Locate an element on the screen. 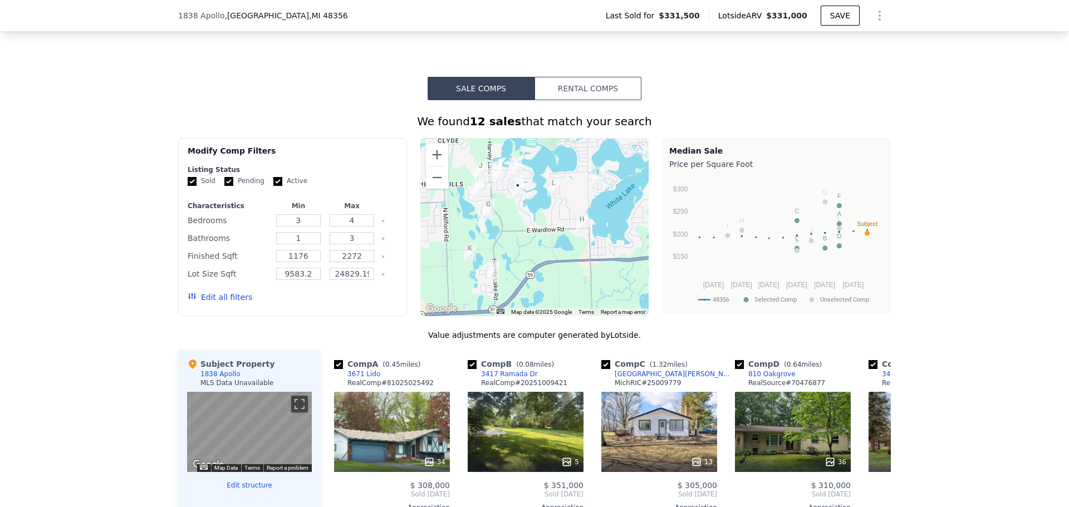  button: Sale Comps is located at coordinates (481, 89).